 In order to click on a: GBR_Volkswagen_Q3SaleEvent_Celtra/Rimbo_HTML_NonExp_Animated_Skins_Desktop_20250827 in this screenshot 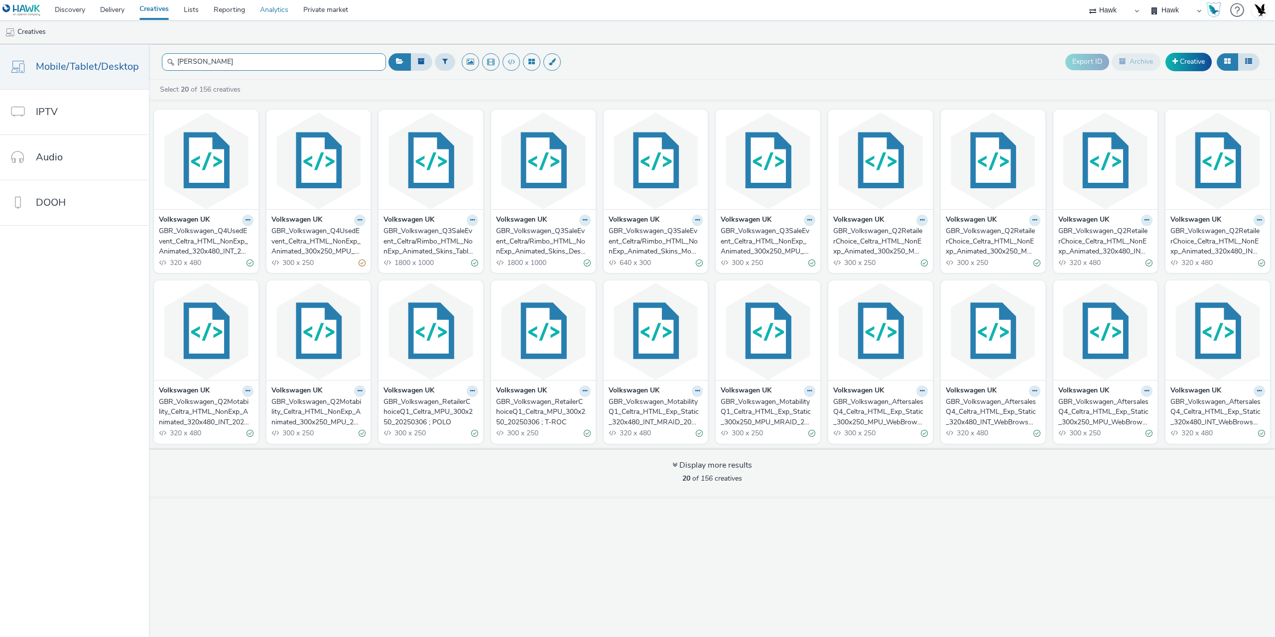, I will do `click(543, 241)`.